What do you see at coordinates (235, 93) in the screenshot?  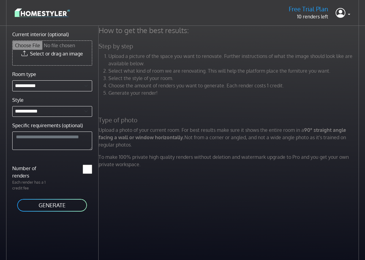 I see `li: Generate your render!` at bounding box center [235, 93].